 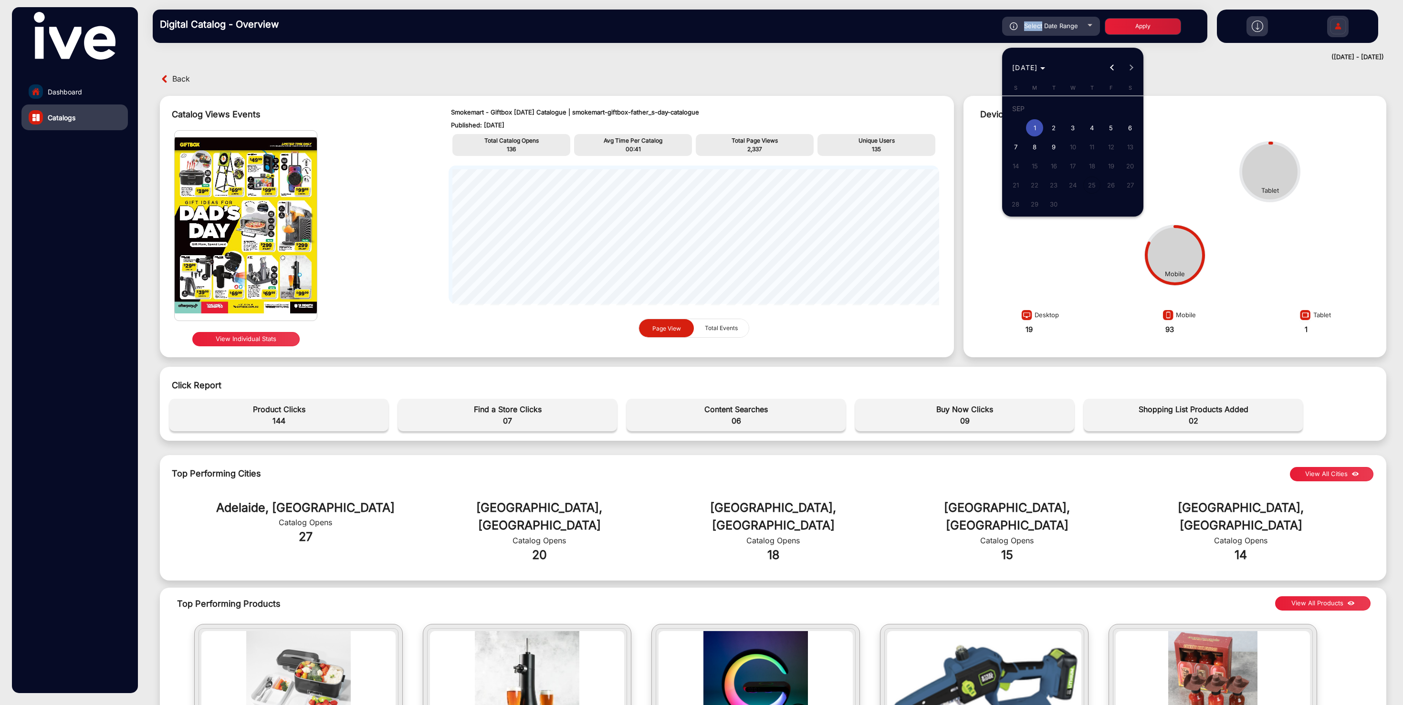 What do you see at coordinates (1034, 128) in the screenshot?
I see `button: September 1, 2025` at bounding box center [1034, 128].